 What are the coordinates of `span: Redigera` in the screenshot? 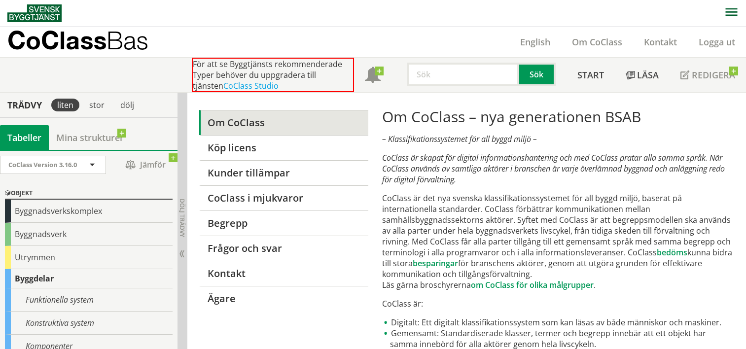 It's located at (714, 75).